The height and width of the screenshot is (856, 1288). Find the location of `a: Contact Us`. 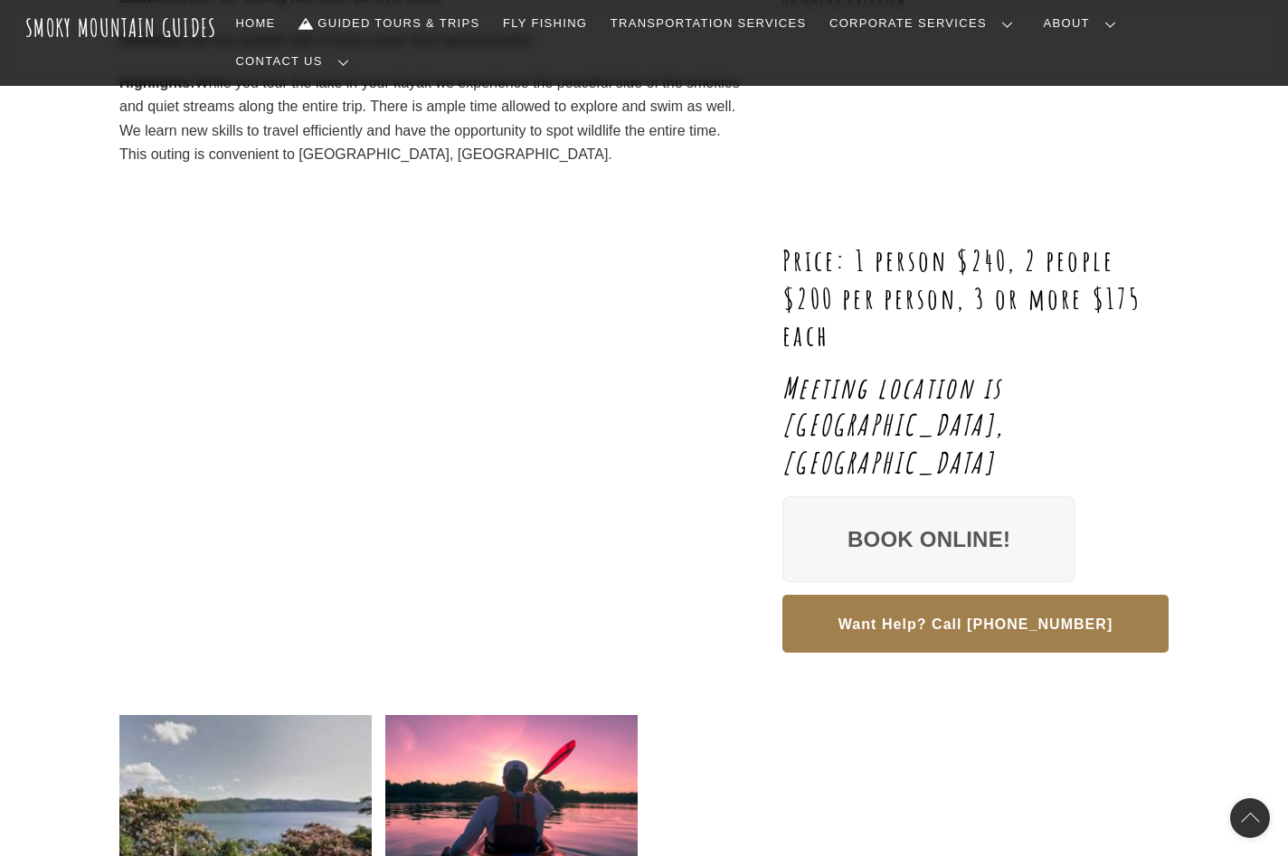

a: Contact Us is located at coordinates (296, 61).